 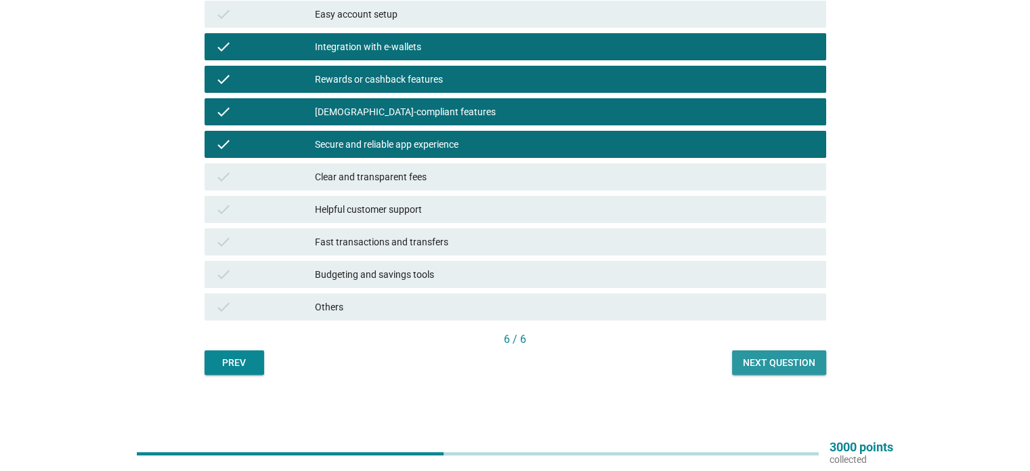 I want to click on p: collected, so click(x=861, y=459).